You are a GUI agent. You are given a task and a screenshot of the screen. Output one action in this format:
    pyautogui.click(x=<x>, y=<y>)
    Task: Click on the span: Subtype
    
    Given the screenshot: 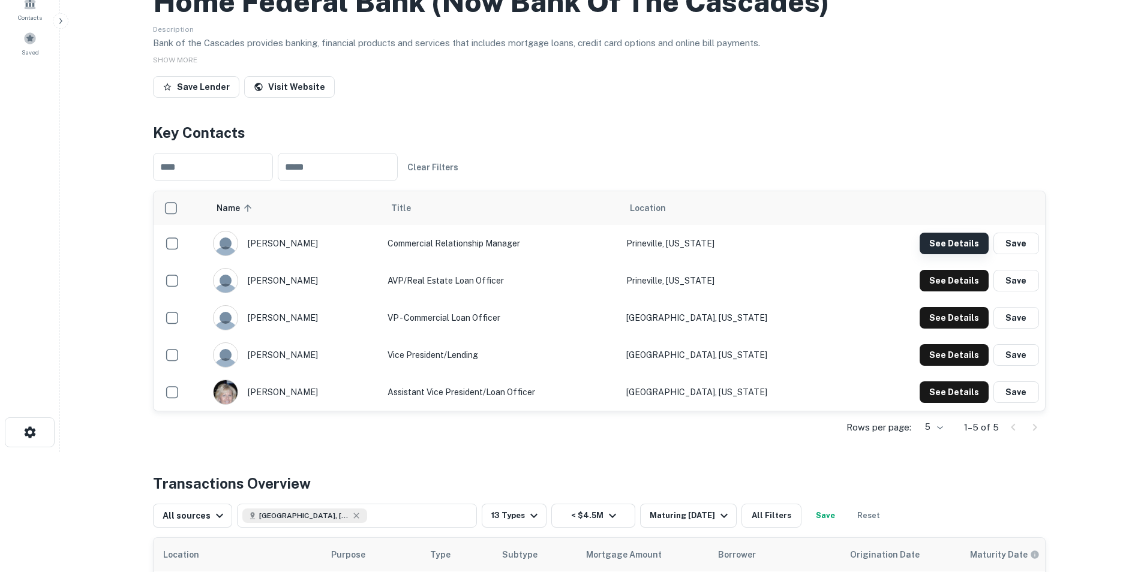 What is the action you would take?
    pyautogui.click(x=520, y=555)
    